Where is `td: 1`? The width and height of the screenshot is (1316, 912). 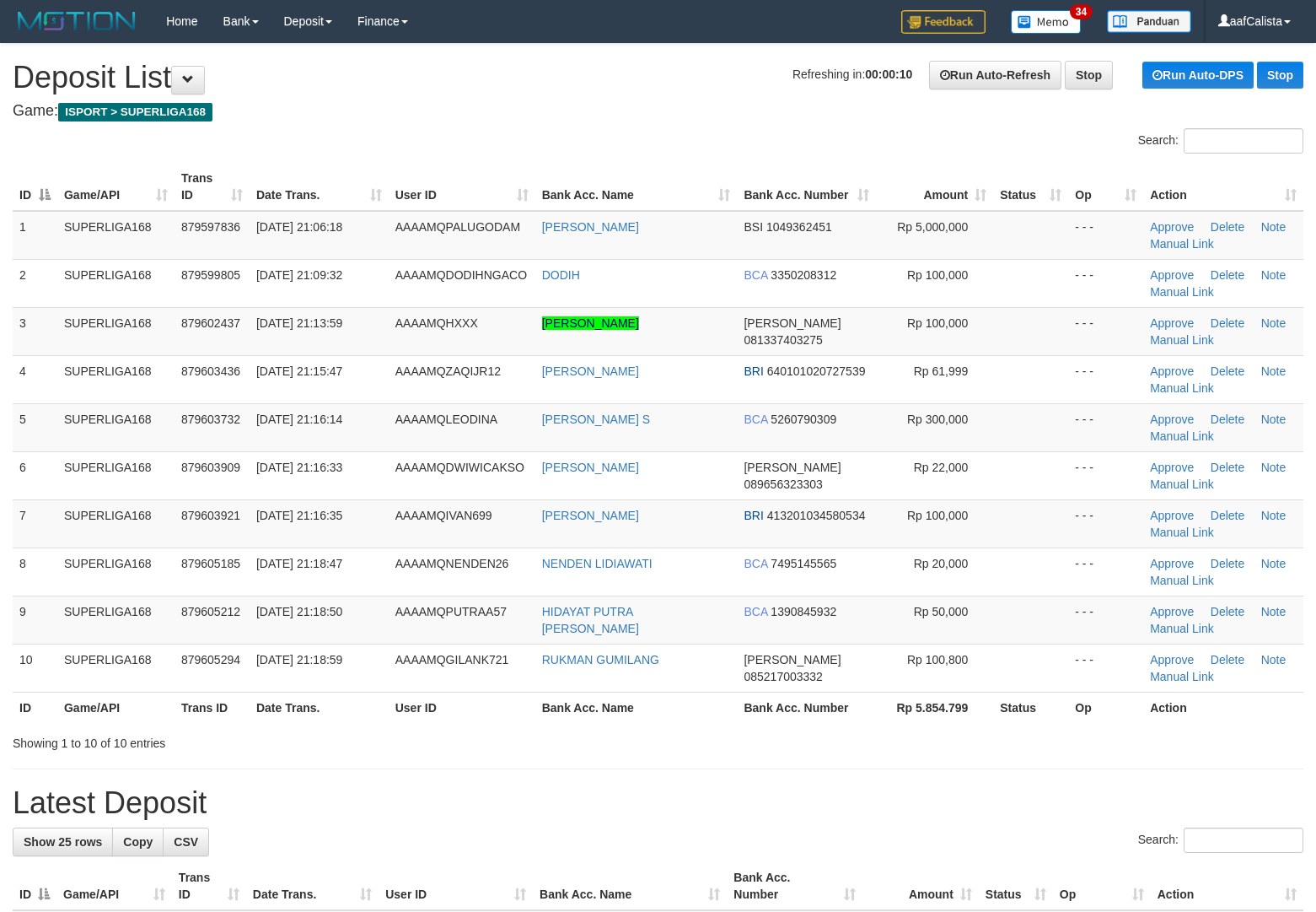
td: 1 is located at coordinates (34, 235).